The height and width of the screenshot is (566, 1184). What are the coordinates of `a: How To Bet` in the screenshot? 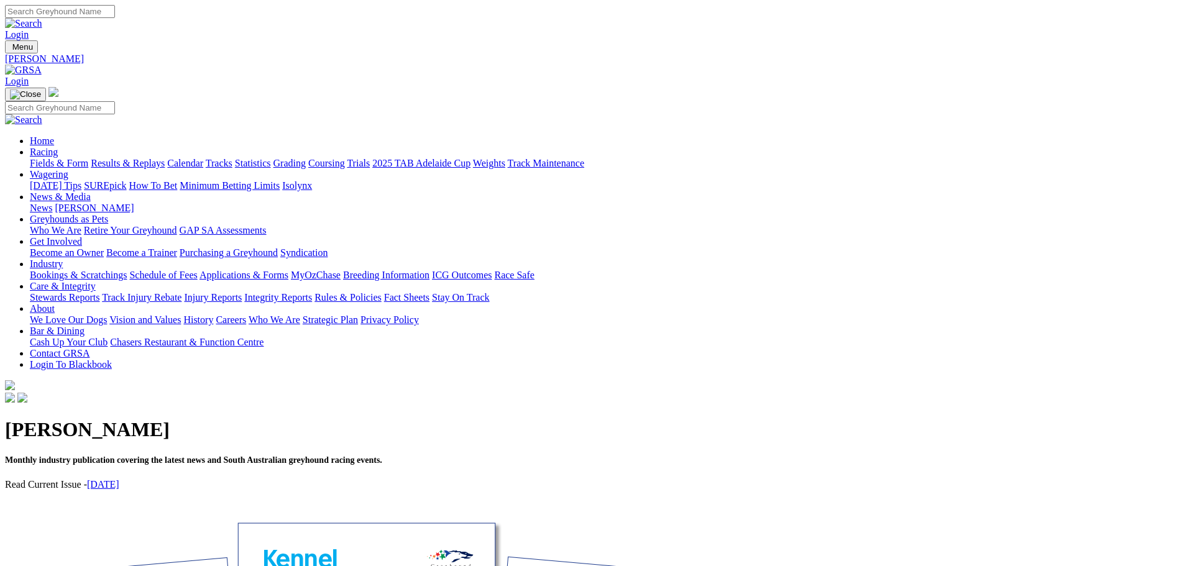 It's located at (154, 185).